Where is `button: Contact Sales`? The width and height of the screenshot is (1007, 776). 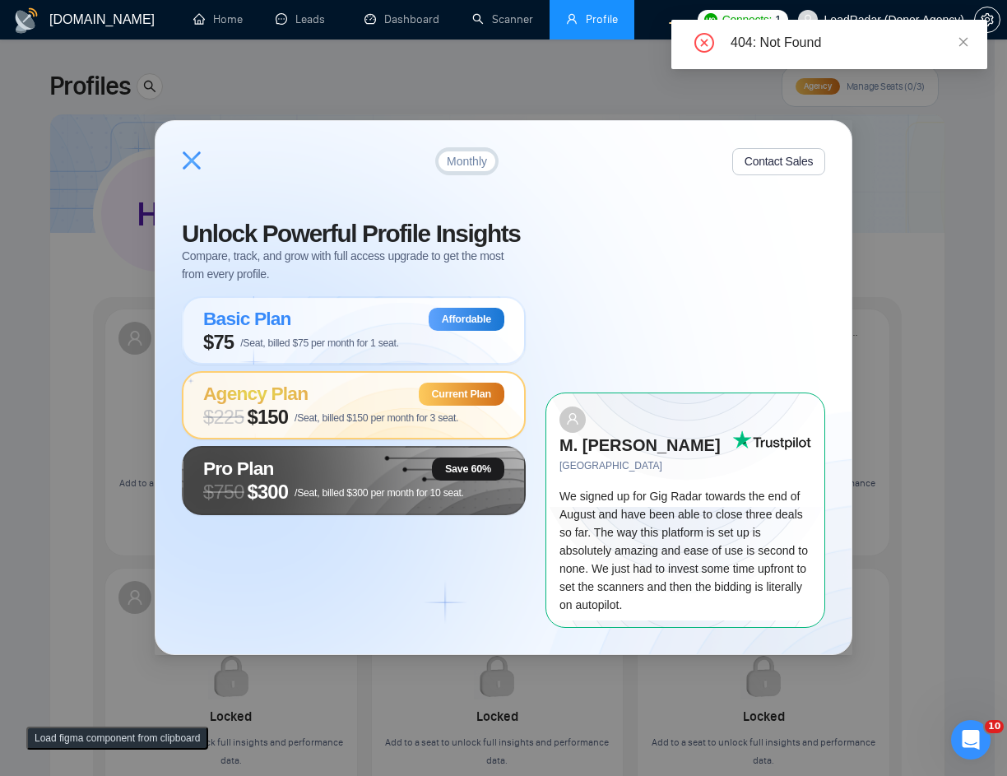 button: Contact Sales is located at coordinates (779, 161).